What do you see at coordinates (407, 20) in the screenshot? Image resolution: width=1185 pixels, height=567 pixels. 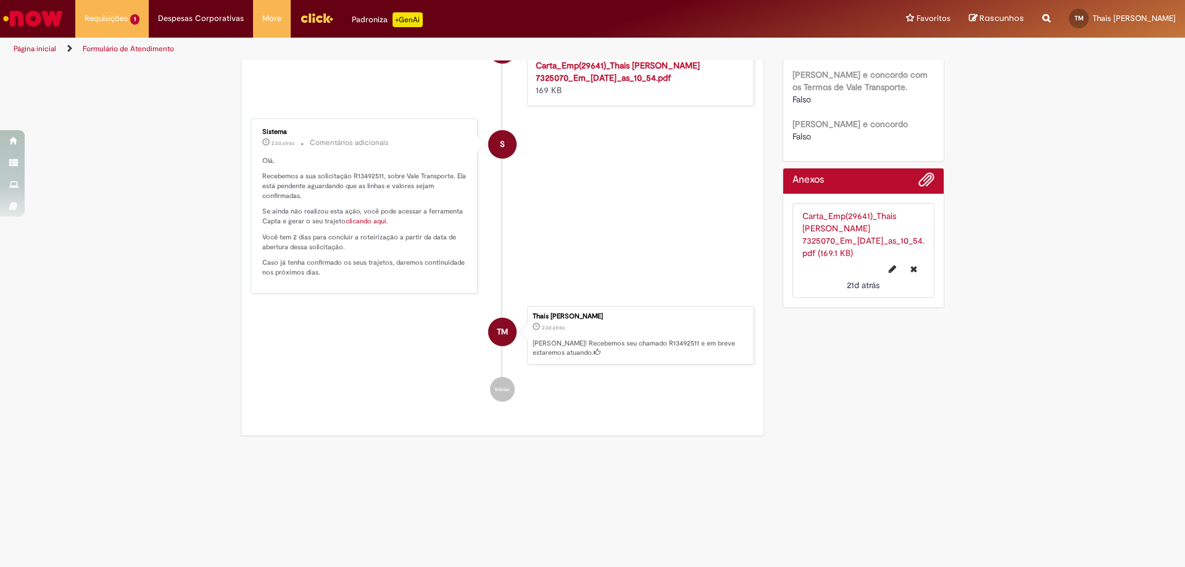 I see `p: +GenAi` at bounding box center [407, 20].